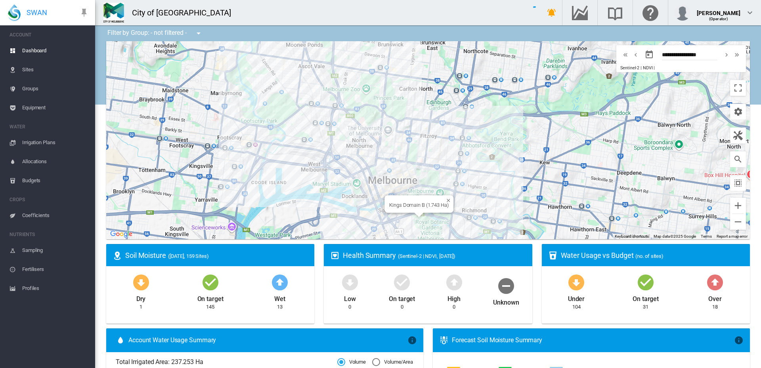 Image resolution: width=761 pixels, height=368 pixels. Describe the element at coordinates (637, 68) in the screenshot. I see `span: Sentinel-2 | NDVI` at that location.